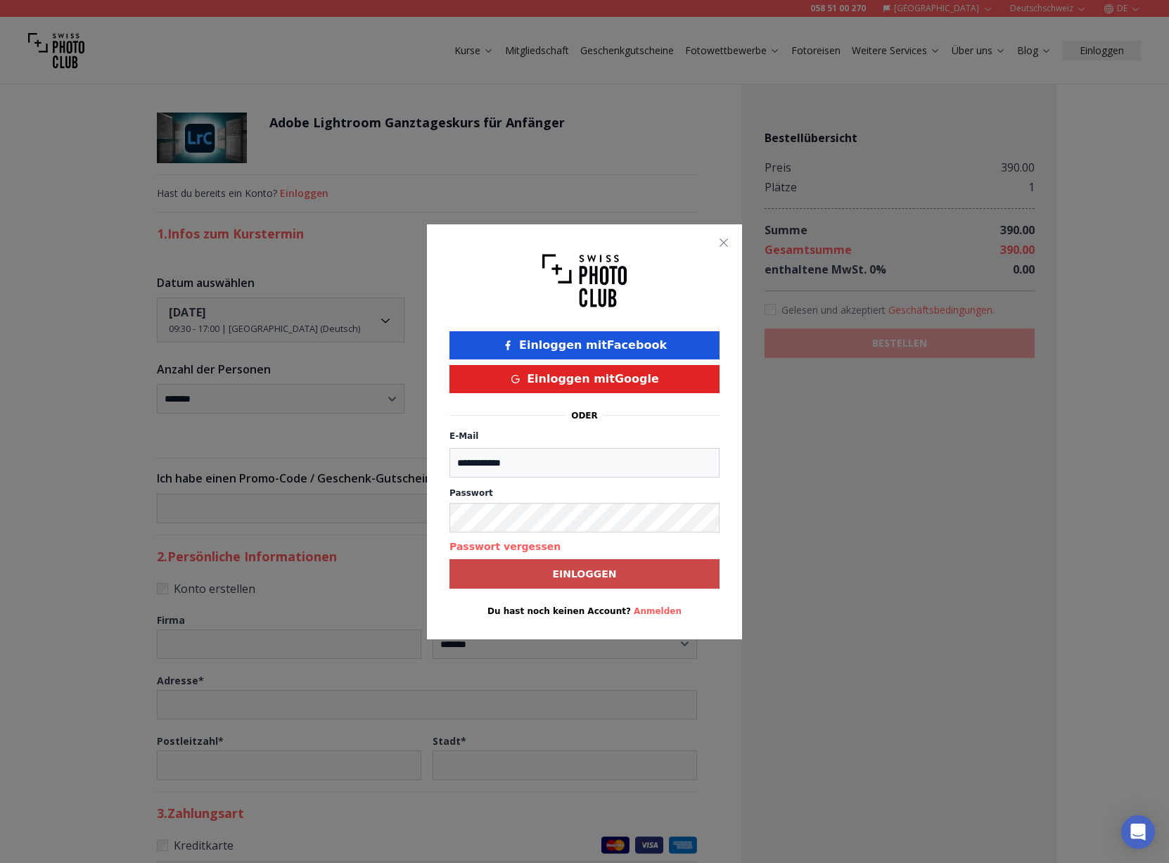 The image size is (1169, 863). What do you see at coordinates (658, 611) in the screenshot?
I see `button: Anmelden` at bounding box center [658, 611].